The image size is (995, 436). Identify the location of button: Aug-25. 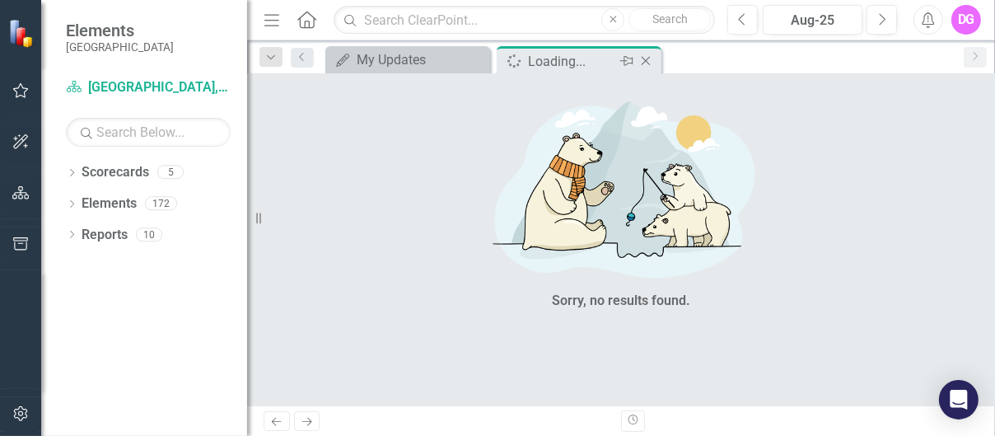
(812, 20).